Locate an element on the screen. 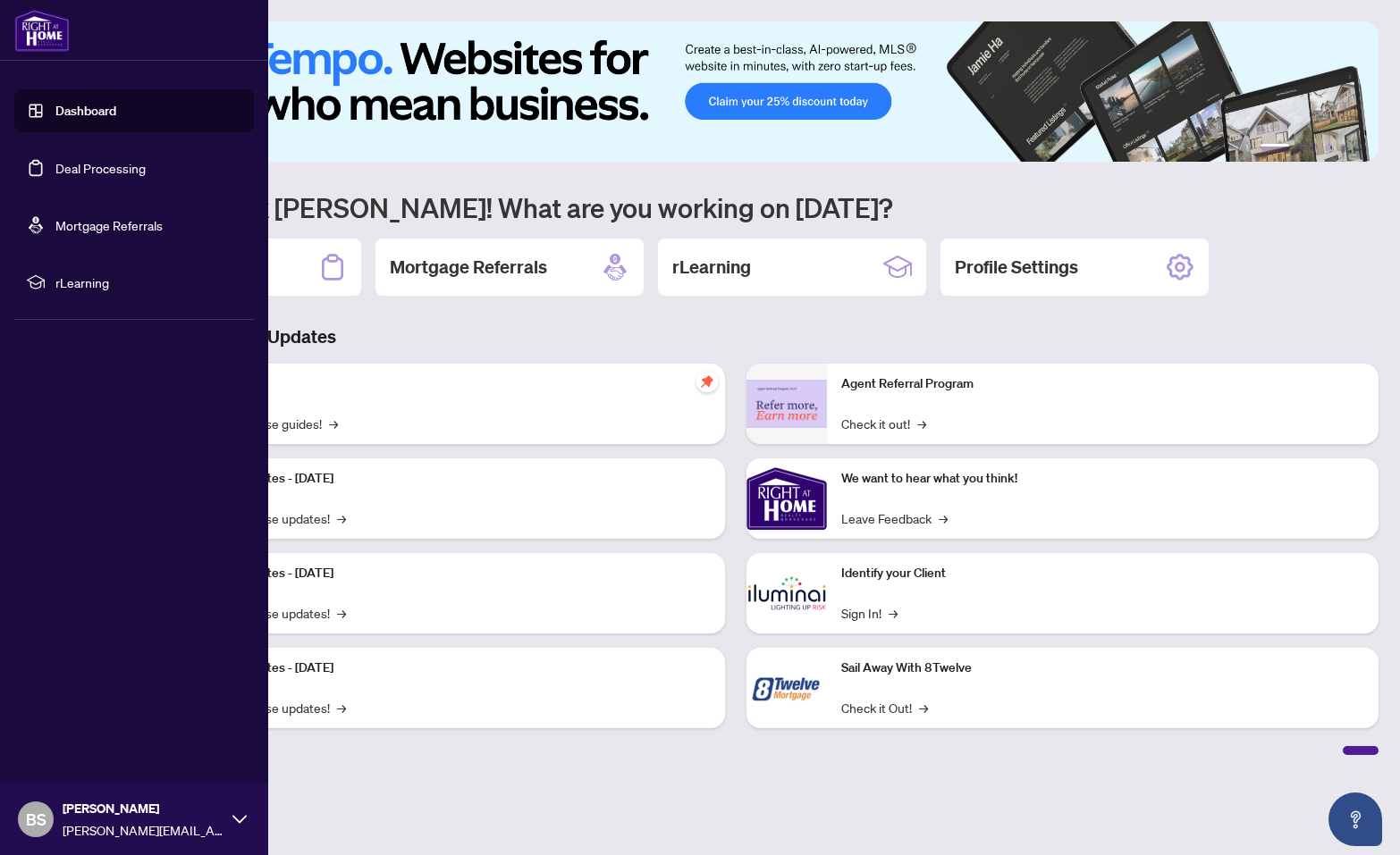 The width and height of the screenshot is (1400, 855). a: Mortgage Referrals is located at coordinates (110, 225).